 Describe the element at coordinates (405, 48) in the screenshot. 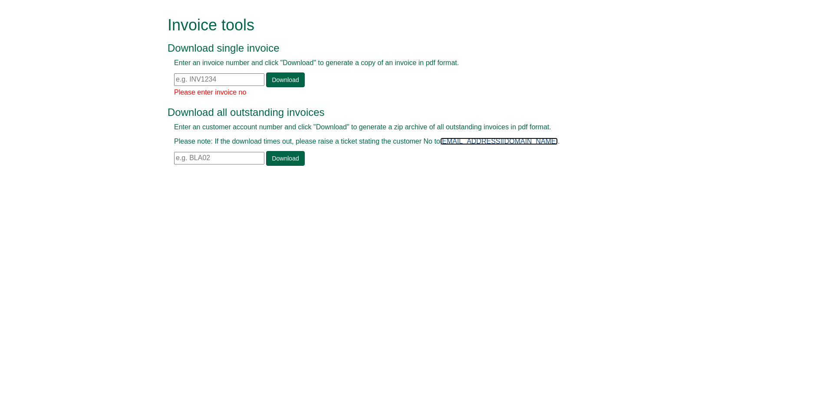

I see `h3: Download single invoice` at that location.